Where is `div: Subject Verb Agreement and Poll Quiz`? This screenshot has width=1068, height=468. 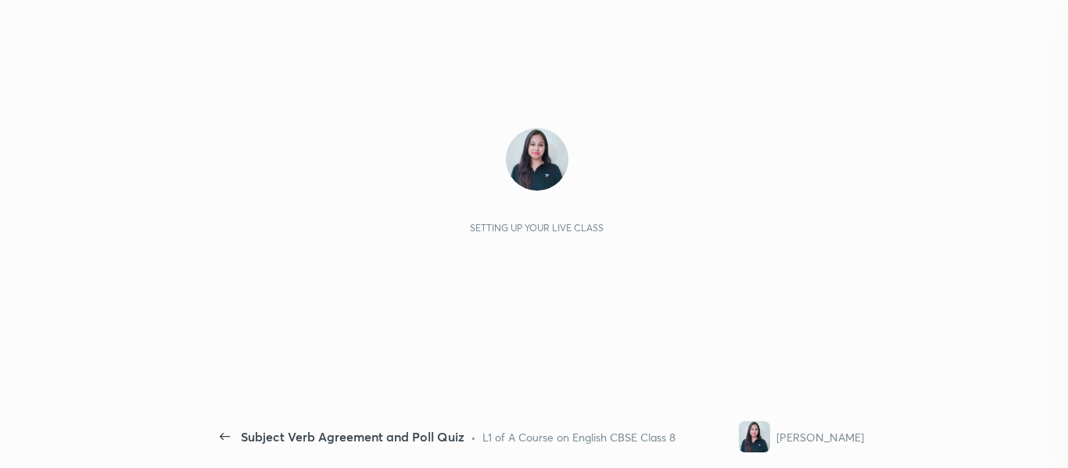
div: Subject Verb Agreement and Poll Quiz is located at coordinates (352, 437).